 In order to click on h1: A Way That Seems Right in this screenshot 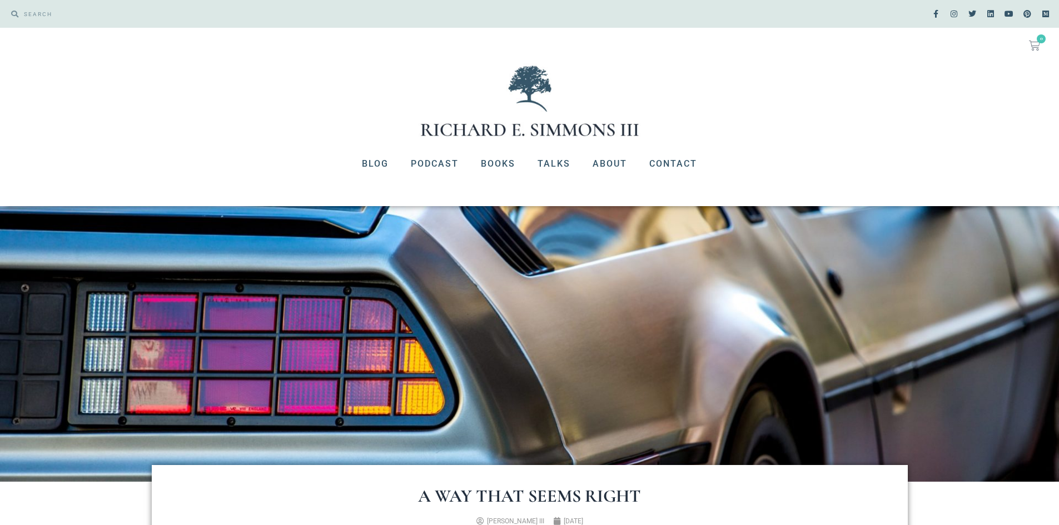, I will do `click(530, 496)`.